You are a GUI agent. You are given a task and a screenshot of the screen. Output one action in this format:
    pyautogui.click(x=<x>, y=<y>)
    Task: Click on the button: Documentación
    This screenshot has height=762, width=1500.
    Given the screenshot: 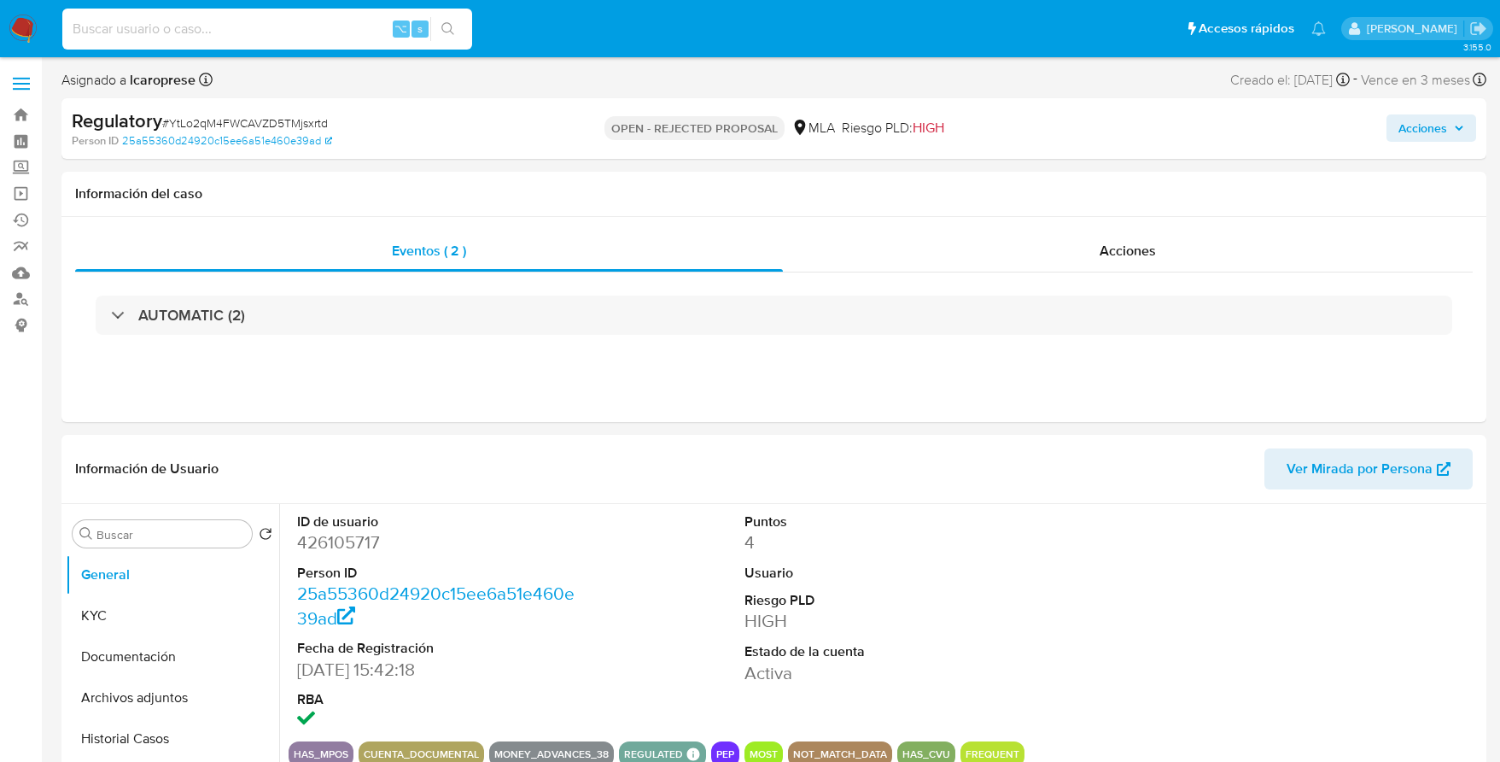 What is the action you would take?
    pyautogui.click(x=172, y=657)
    